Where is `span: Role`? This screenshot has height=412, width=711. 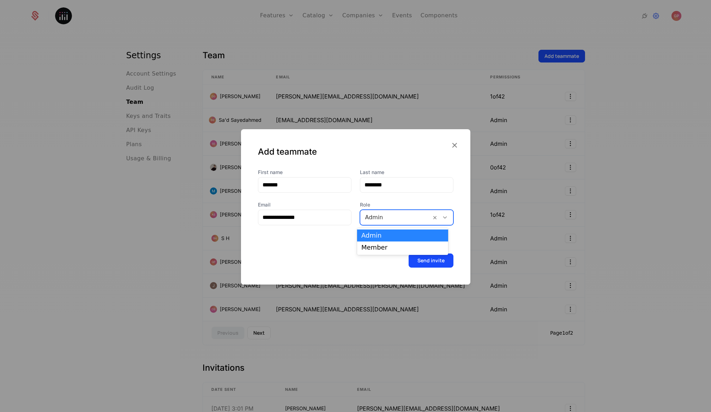 span: Role is located at coordinates (406, 205).